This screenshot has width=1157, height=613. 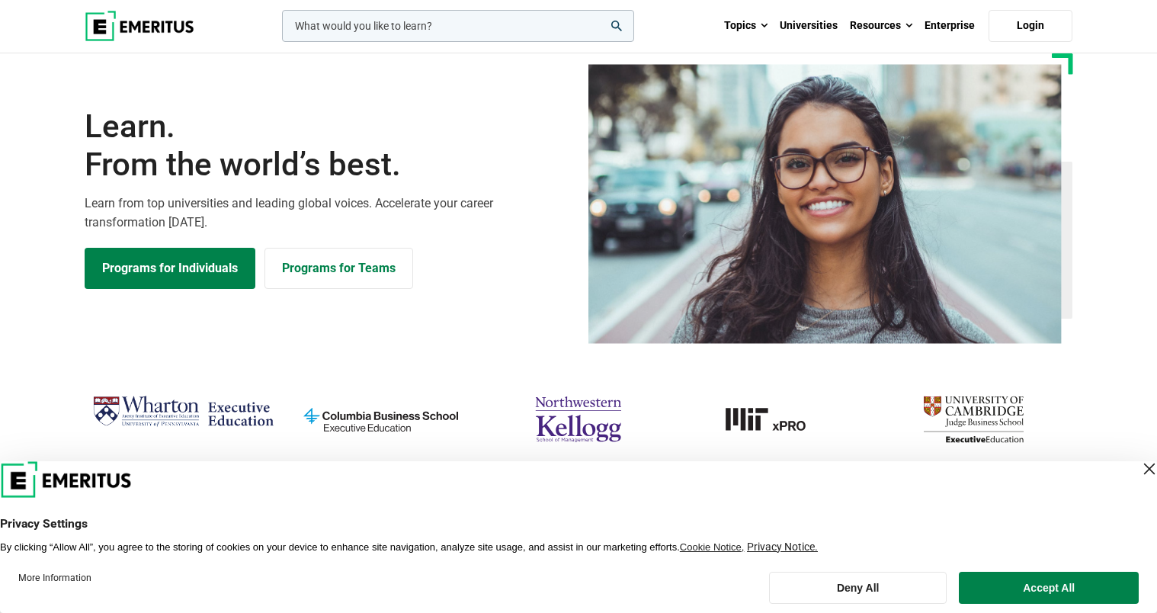 I want to click on a: Explore Programs, so click(x=170, y=268).